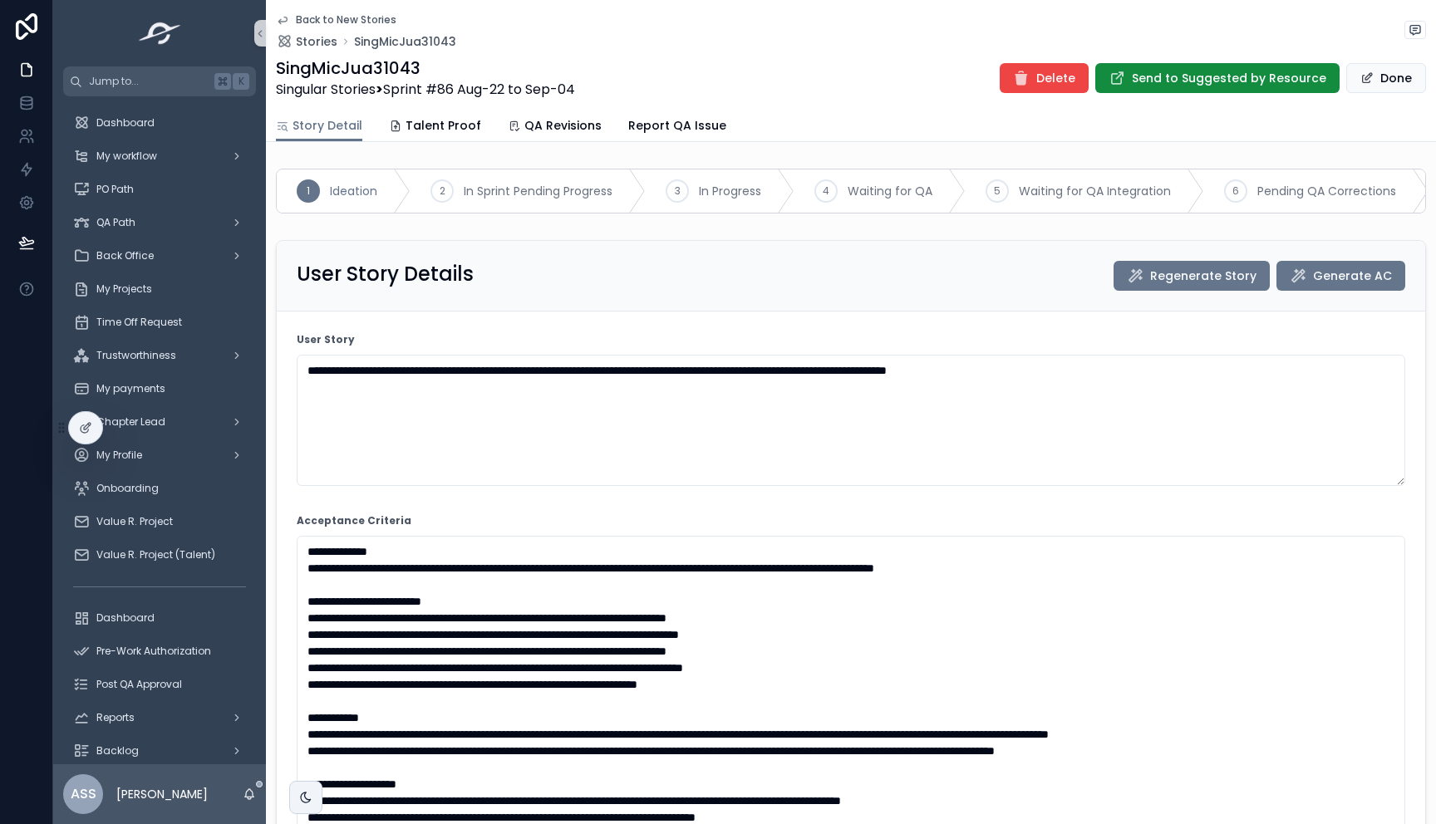  What do you see at coordinates (425, 68) in the screenshot?
I see `h1: SingMicJua31043` at bounding box center [425, 68].